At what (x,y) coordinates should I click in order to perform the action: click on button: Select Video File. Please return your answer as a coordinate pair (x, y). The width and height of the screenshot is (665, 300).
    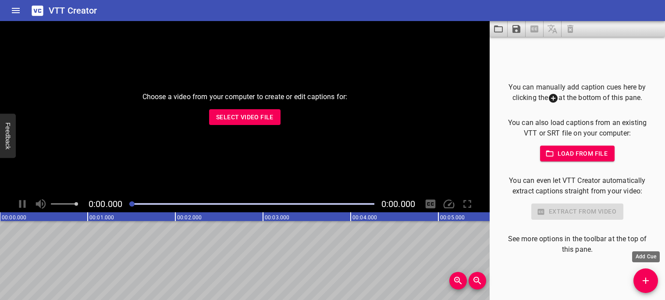
    Looking at the image, I should click on (245, 117).